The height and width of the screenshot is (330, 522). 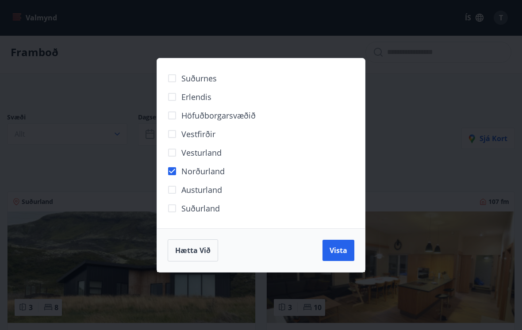 What do you see at coordinates (197, 97) in the screenshot?
I see `span: Erlendis` at bounding box center [197, 97].